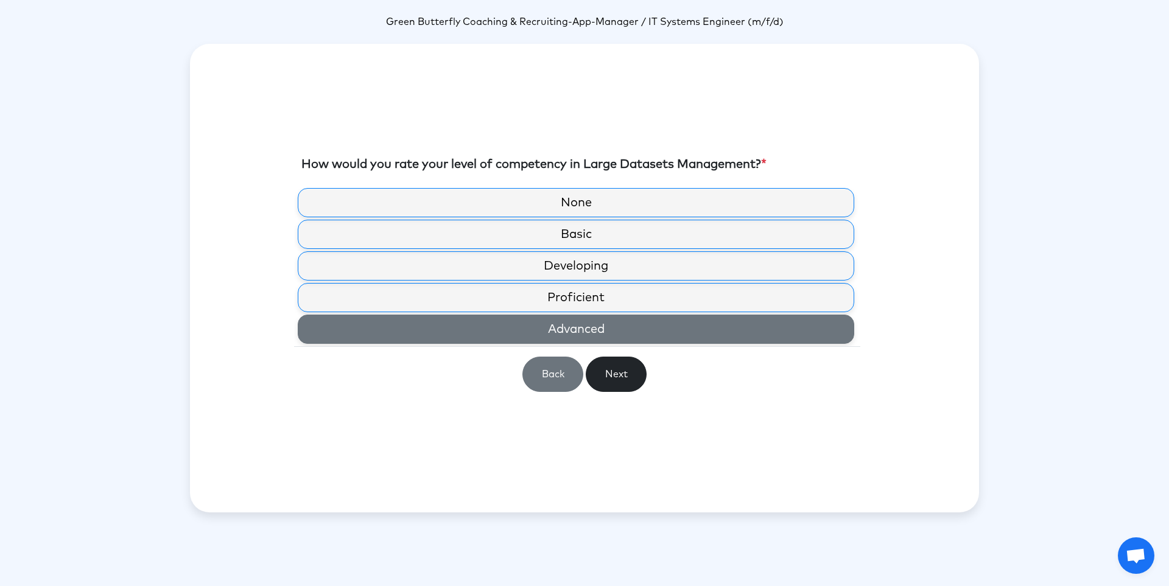  I want to click on label: Developing, so click(576, 266).